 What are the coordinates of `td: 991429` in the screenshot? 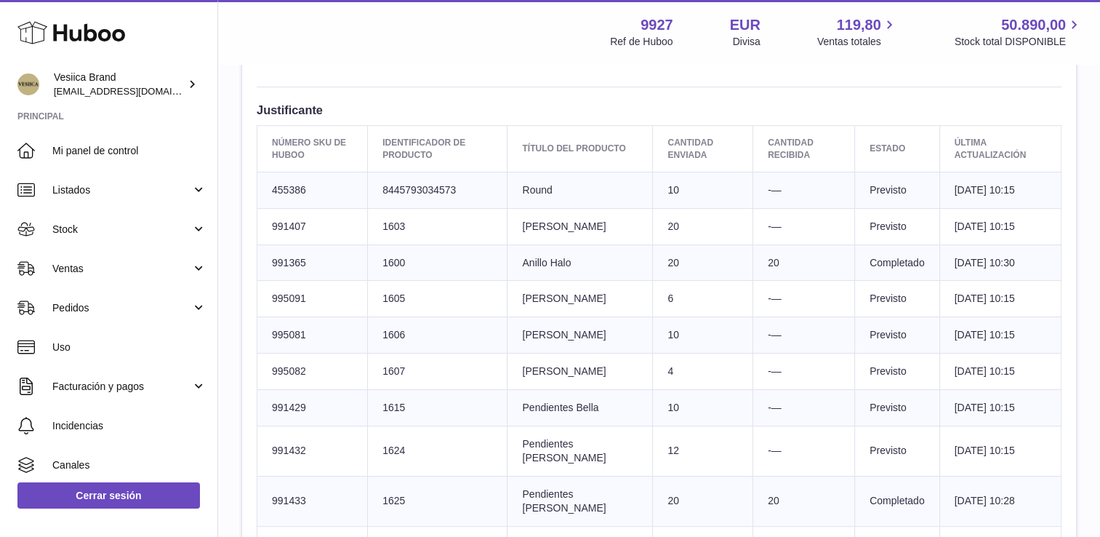 It's located at (313, 408).